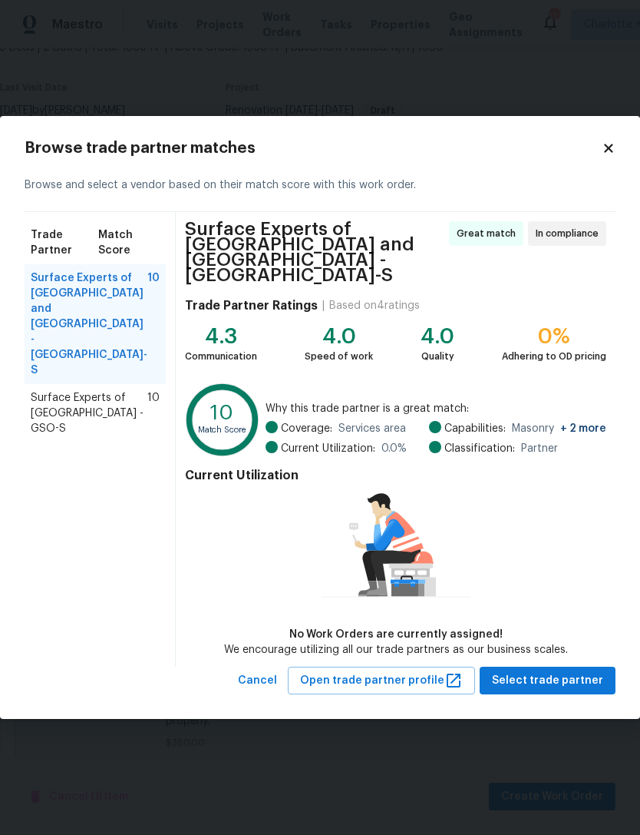 The width and height of the screenshot is (640, 835). I want to click on span: Trade Partner, so click(65, 243).